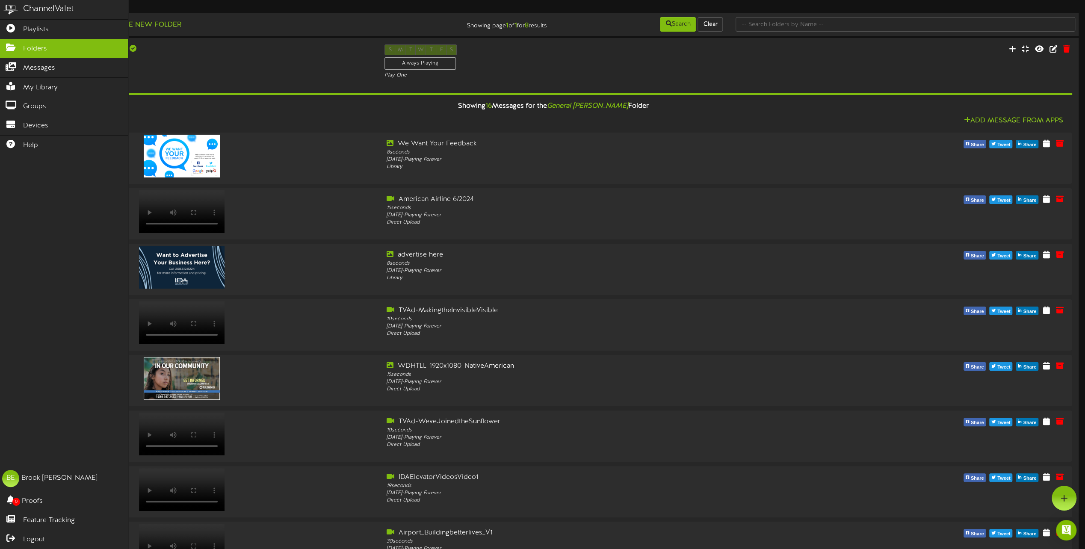 The height and width of the screenshot is (549, 1085). What do you see at coordinates (30, 145) in the screenshot?
I see `span: Help` at bounding box center [30, 145].